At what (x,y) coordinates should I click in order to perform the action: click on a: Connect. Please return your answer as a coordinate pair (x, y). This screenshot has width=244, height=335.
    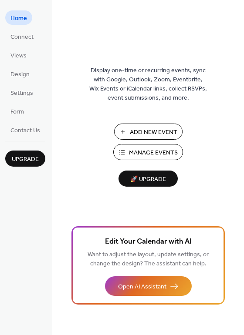
    Looking at the image, I should click on (22, 36).